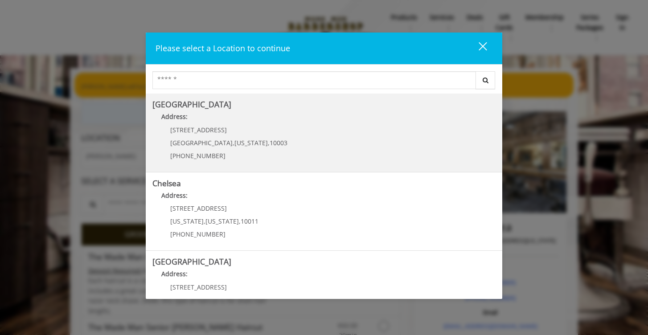 The height and width of the screenshot is (335, 648). I want to click on i: Search button, so click(485, 80).